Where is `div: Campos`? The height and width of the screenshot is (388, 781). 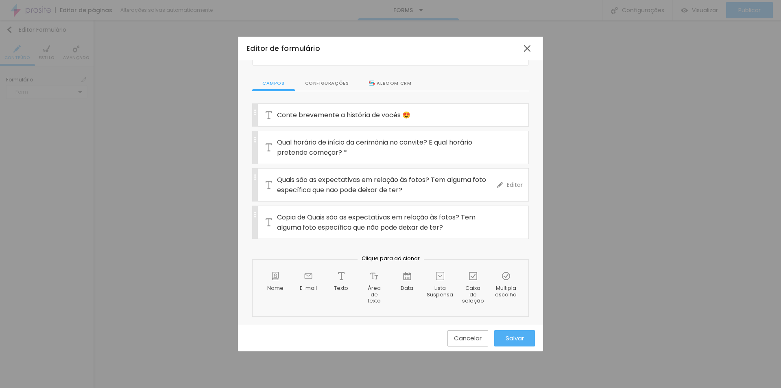
div: Campos is located at coordinates (273, 83).